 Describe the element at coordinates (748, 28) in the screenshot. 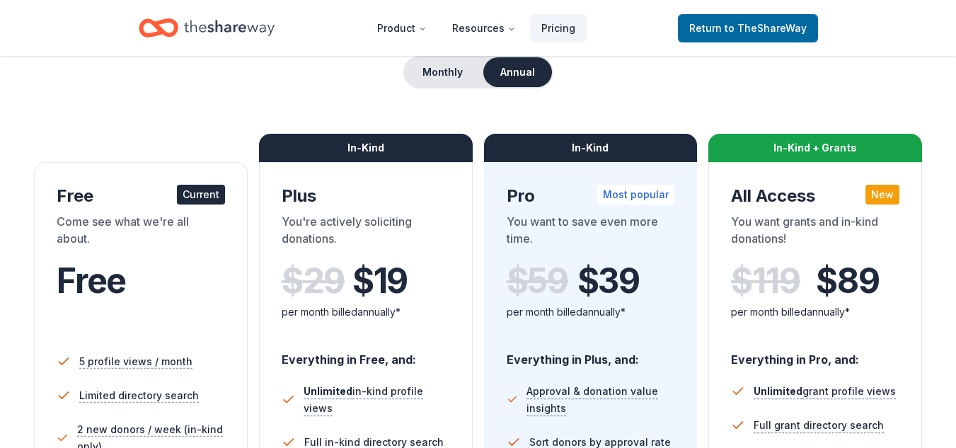

I see `a: Returnto TheShareWay` at that location.